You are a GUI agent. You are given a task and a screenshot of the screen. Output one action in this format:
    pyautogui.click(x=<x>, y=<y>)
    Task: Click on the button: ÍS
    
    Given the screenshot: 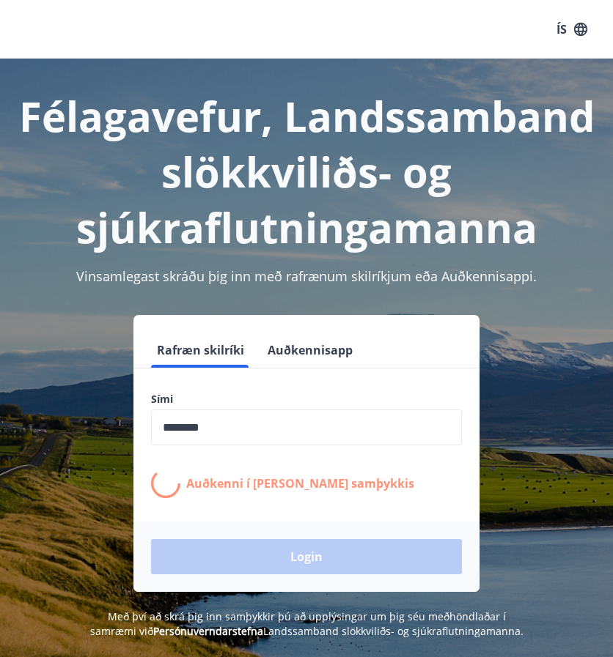 What is the action you would take?
    pyautogui.click(x=572, y=29)
    